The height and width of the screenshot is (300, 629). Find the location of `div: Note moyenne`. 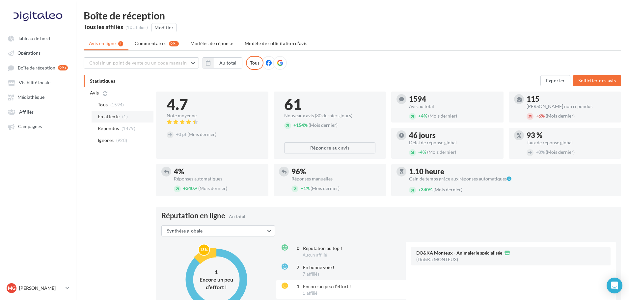

div: Note moyenne is located at coordinates (212, 116).